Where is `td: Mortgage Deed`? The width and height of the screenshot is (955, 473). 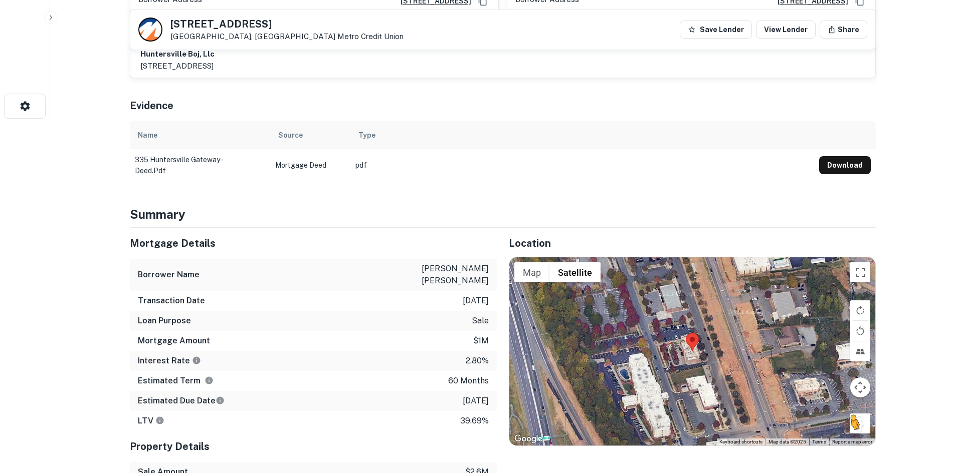
td: Mortgage Deed is located at coordinates (310, 165).